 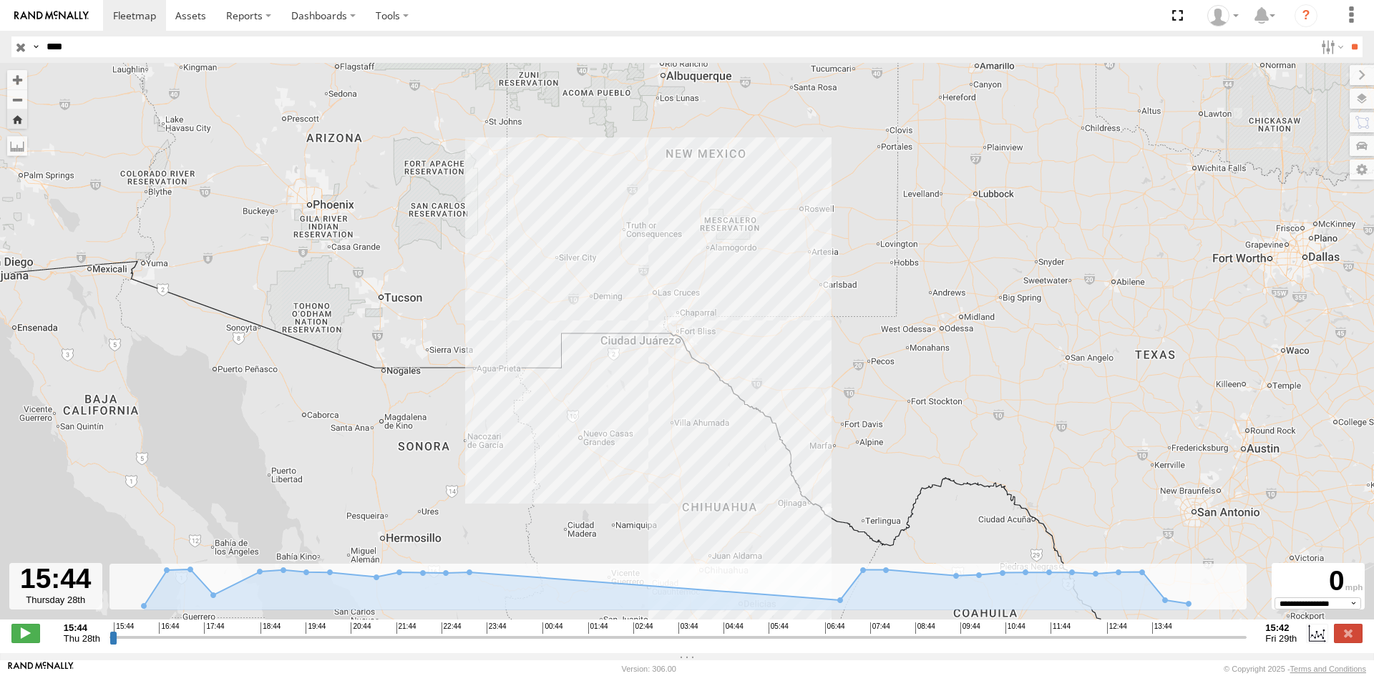 I want to click on span: 10:44, so click(x=1015, y=628).